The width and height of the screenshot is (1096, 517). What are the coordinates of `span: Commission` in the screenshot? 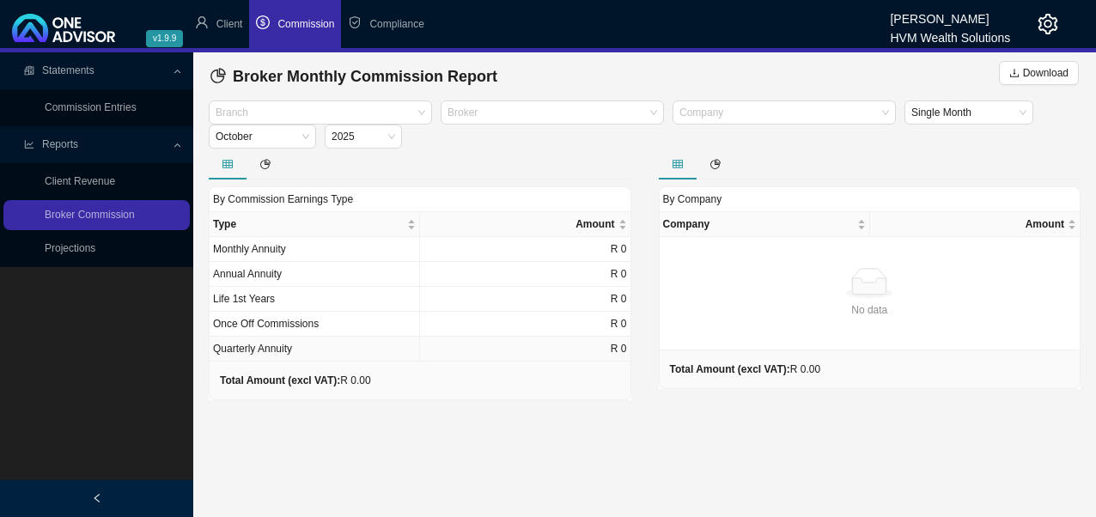 It's located at (306, 24).